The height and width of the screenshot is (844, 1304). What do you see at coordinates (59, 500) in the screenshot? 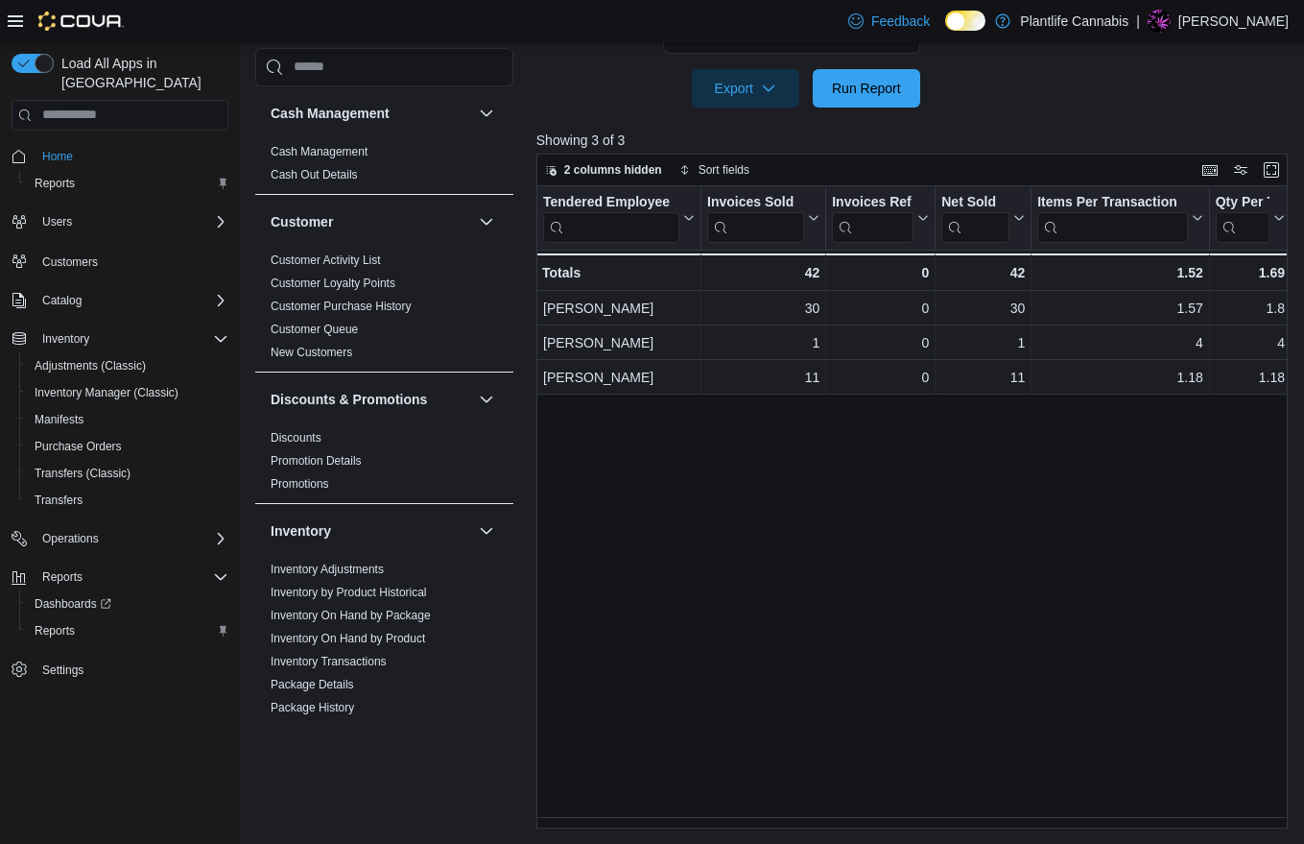
I see `a: Transfers` at bounding box center [59, 500].